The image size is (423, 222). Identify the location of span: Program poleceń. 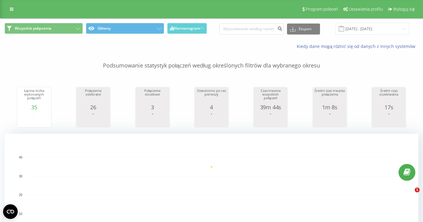
(322, 9).